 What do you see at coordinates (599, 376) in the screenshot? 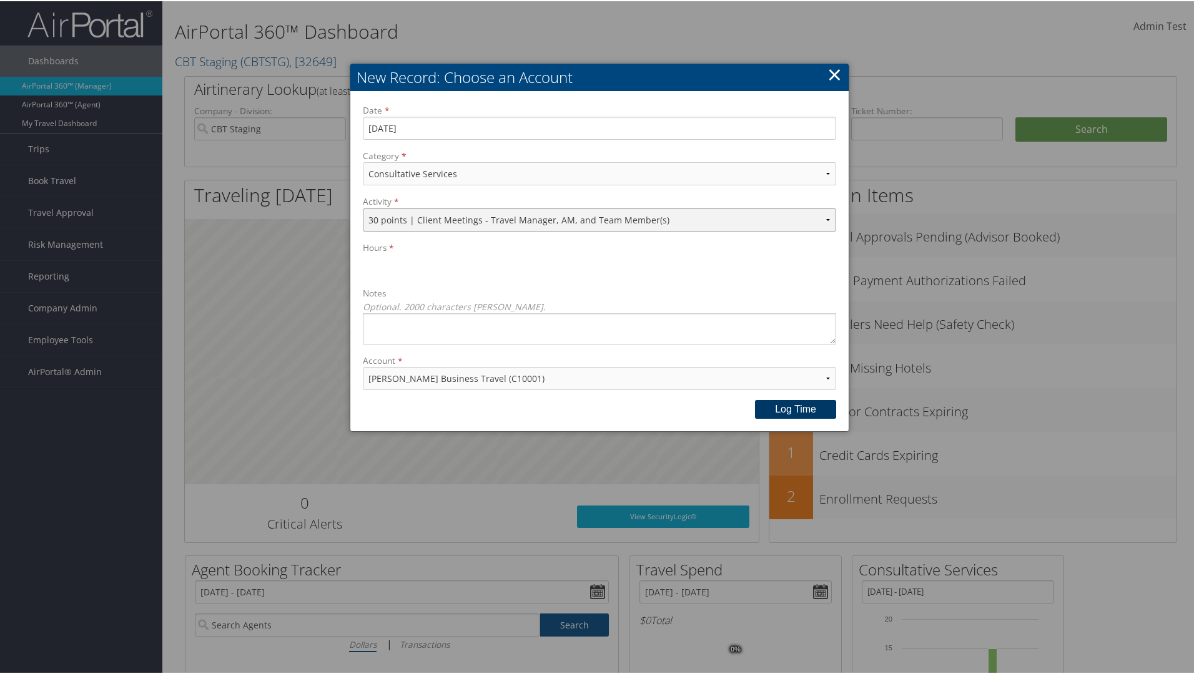
I see `label: Account` at bounding box center [599, 376].